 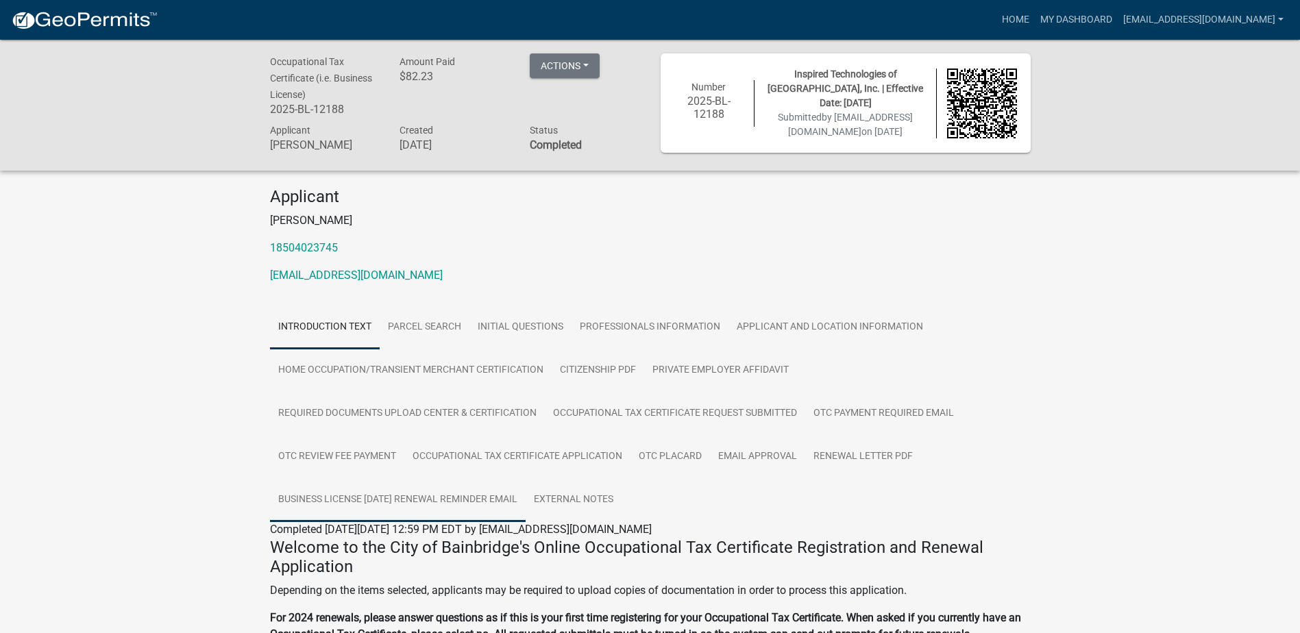 What do you see at coordinates (863, 457) in the screenshot?
I see `a: Renewal Letter PDF` at bounding box center [863, 457].